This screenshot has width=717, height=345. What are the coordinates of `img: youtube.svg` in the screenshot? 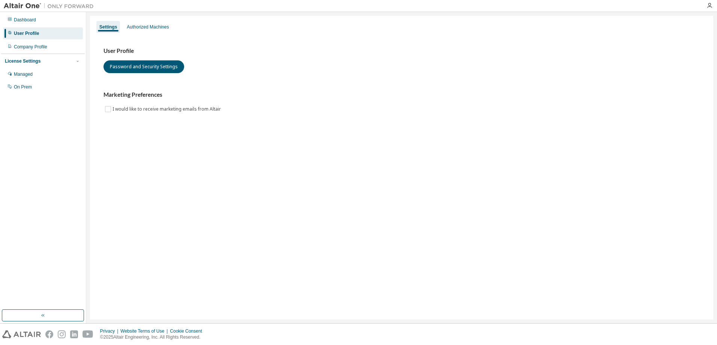 It's located at (88, 334).